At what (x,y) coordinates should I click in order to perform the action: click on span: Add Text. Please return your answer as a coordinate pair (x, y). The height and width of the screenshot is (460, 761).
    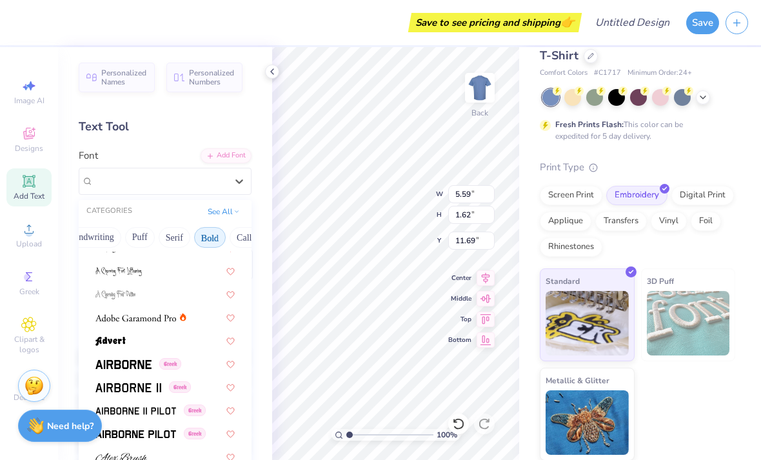
    Looking at the image, I should click on (29, 196).